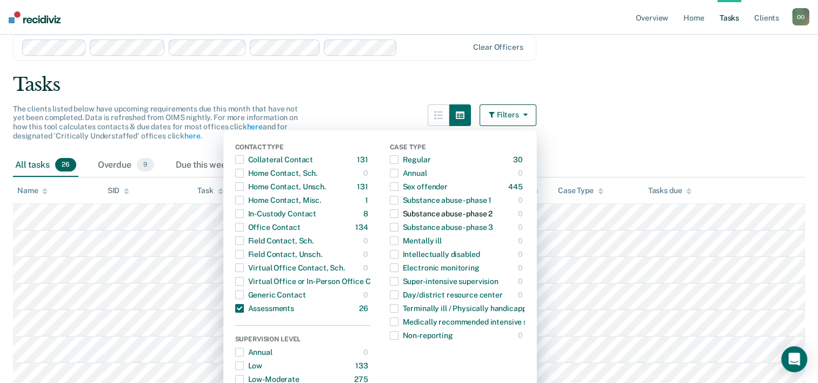 The width and height of the screenshot is (818, 383). I want to click on div: Office Contact, so click(268, 227).